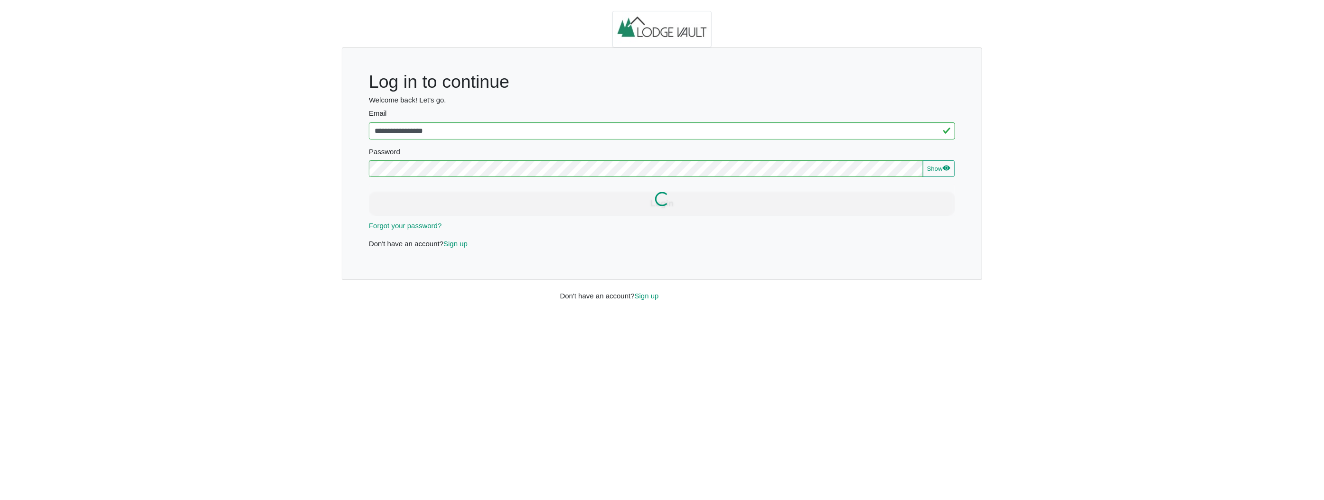 This screenshot has width=1324, height=500. Describe the element at coordinates (662, 100) in the screenshot. I see `h6: Welcome back! Let's go.` at that location.